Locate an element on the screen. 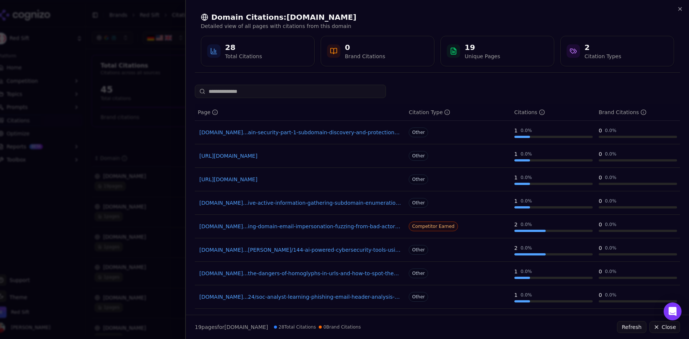 The width and height of the screenshot is (689, 339). div: 19 is located at coordinates (482, 47).